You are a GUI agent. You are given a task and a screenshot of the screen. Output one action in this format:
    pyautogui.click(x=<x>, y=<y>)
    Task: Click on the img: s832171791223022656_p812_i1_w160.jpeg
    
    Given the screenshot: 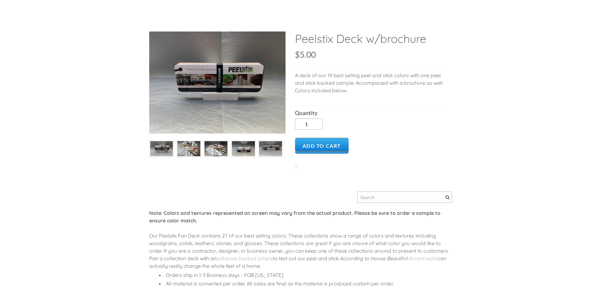 What is the action you would take?
    pyautogui.click(x=243, y=149)
    